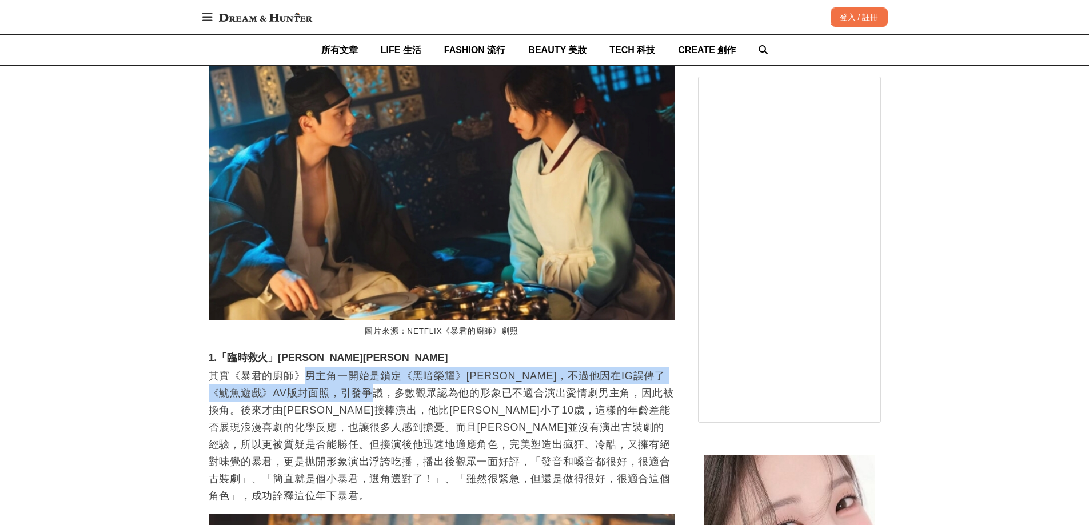 Image resolution: width=1089 pixels, height=525 pixels. Describe the element at coordinates (632, 50) in the screenshot. I see `span: TECH 科技` at that location.